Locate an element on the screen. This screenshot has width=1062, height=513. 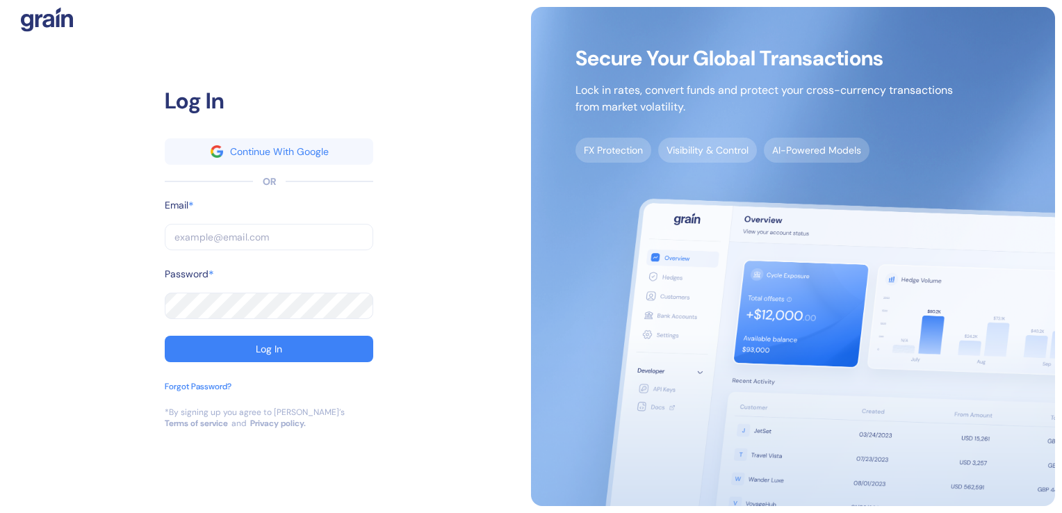
img: logo is located at coordinates (47, 19).